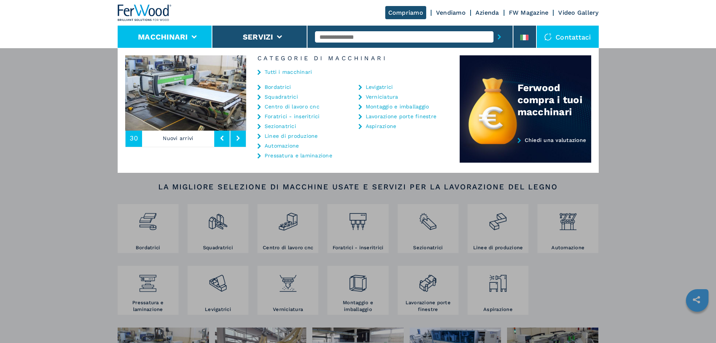 Image resolution: width=716 pixels, height=343 pixels. Describe the element at coordinates (526, 150) in the screenshot. I see `a: Chiedi una valutazione` at that location.